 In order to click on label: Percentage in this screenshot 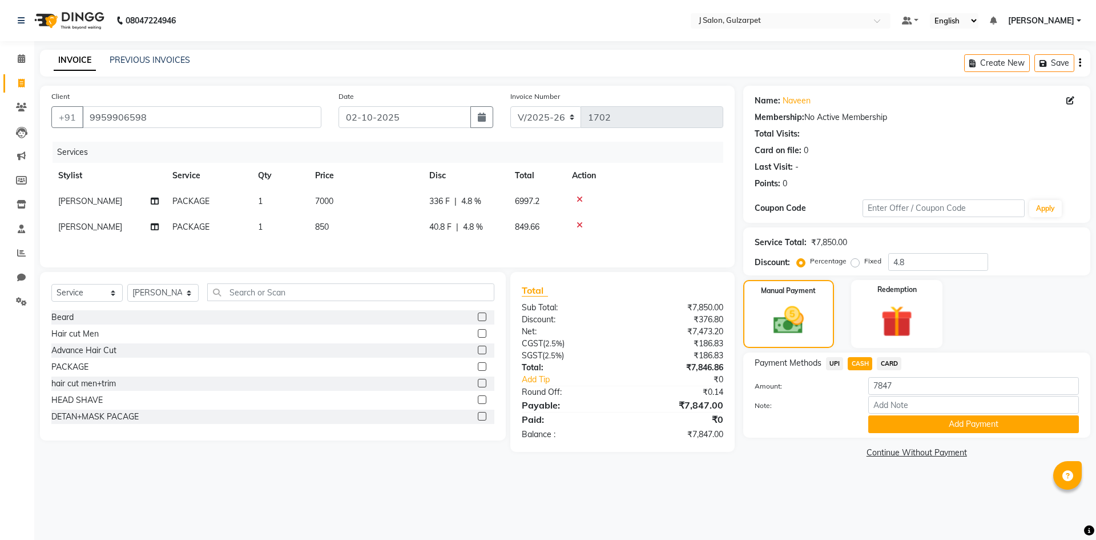, I will do `click(829, 261)`.